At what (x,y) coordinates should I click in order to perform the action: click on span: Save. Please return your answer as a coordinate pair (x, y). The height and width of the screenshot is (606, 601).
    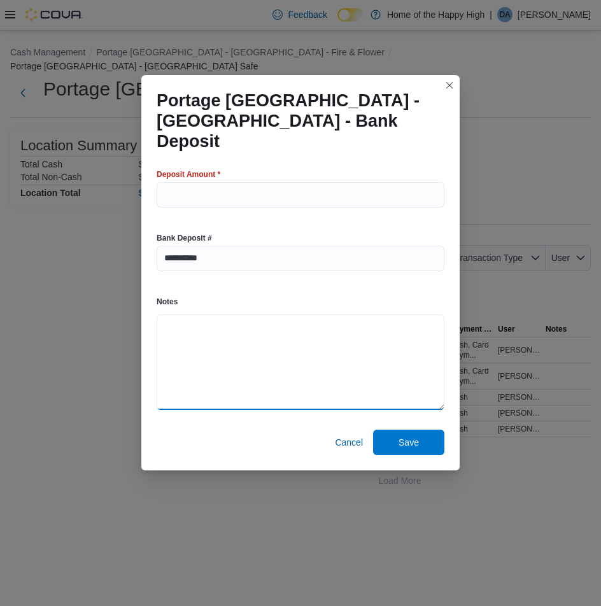
    Looking at the image, I should click on (409, 442).